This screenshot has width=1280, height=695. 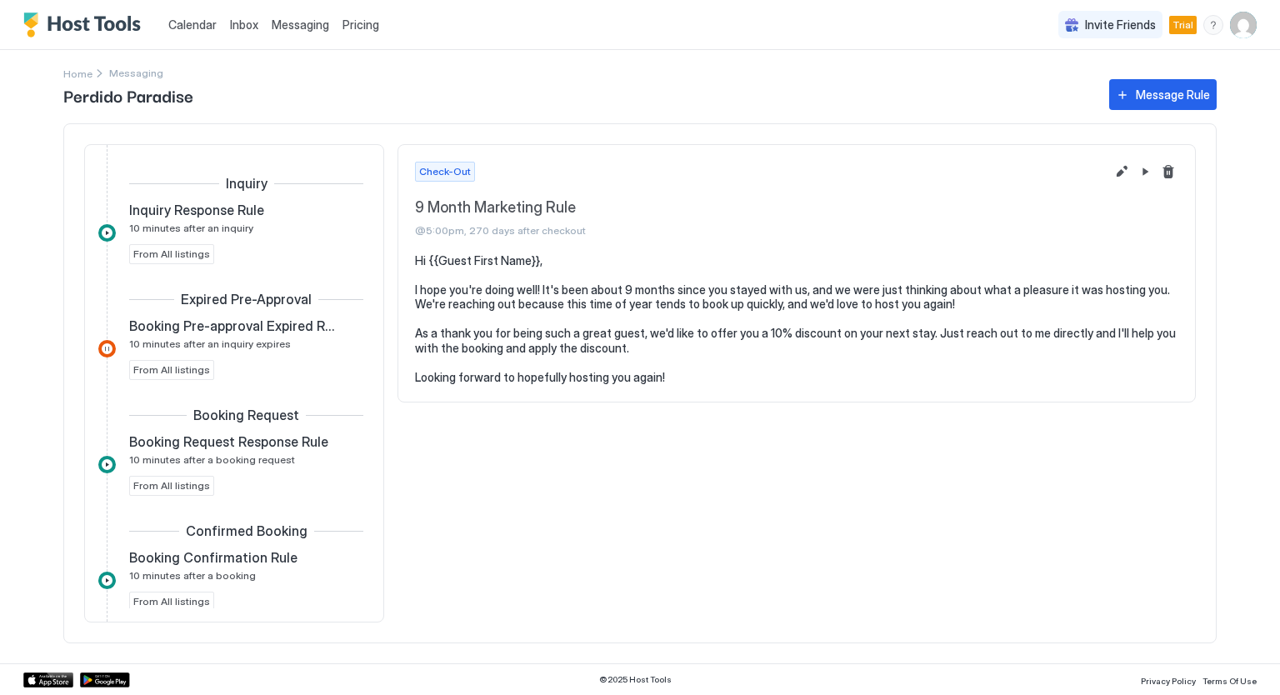 What do you see at coordinates (105, 680) in the screenshot?
I see `div: Google Play Store` at bounding box center [105, 680].